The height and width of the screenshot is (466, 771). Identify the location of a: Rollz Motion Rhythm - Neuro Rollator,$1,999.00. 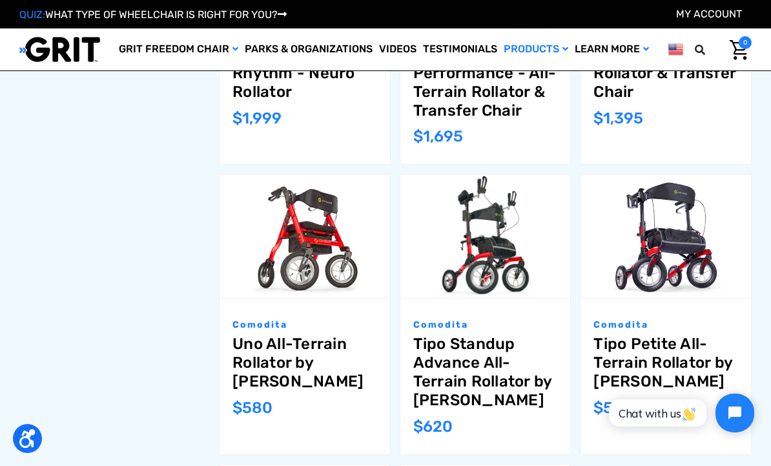
(305, 73).